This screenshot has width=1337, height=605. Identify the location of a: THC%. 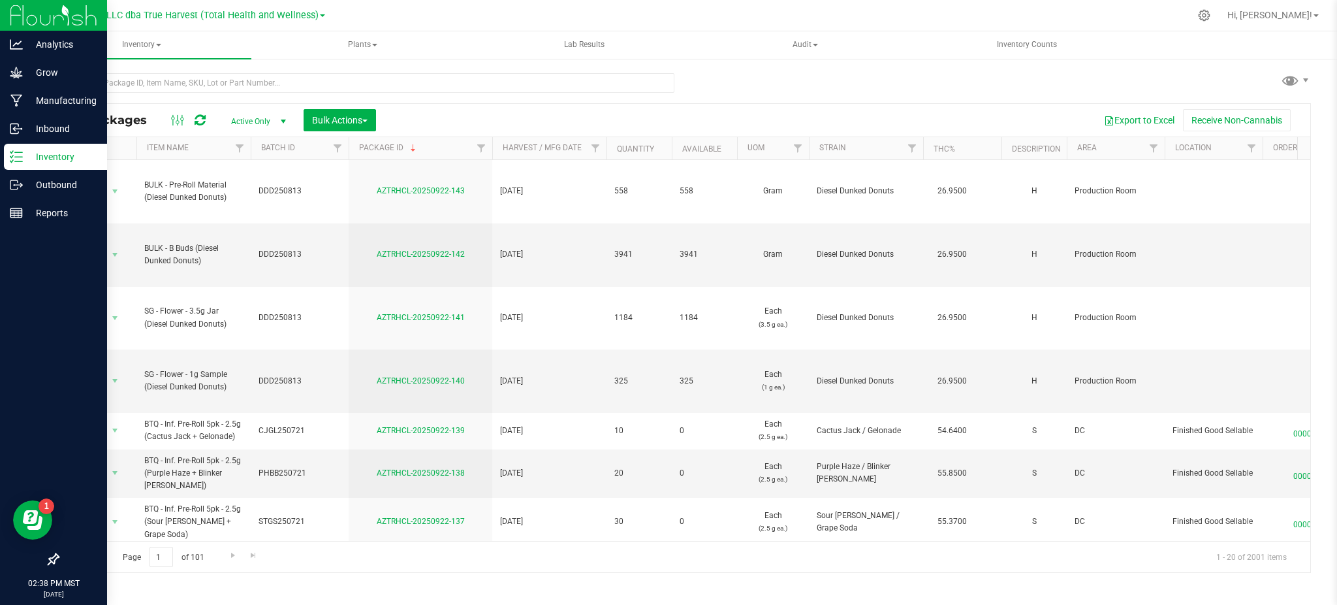
(944, 149).